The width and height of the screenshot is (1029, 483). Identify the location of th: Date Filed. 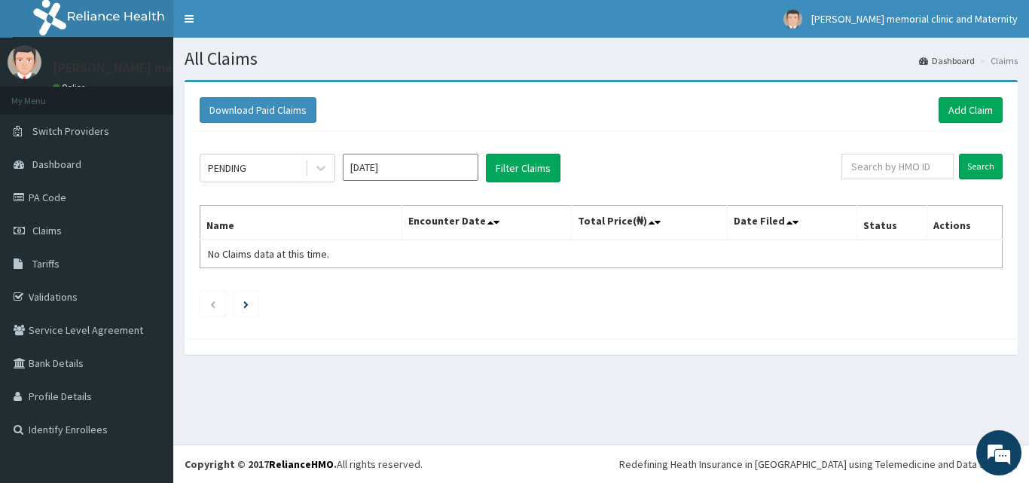
(793, 223).